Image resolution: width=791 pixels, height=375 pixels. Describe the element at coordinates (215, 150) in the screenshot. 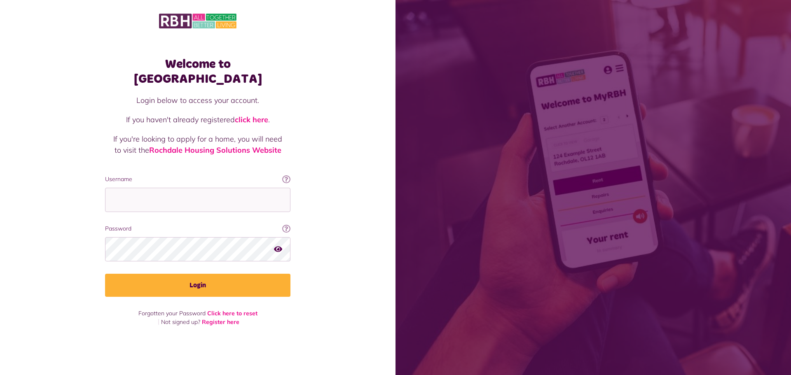

I see `a: Rochdale Housing Solutions Website` at that location.